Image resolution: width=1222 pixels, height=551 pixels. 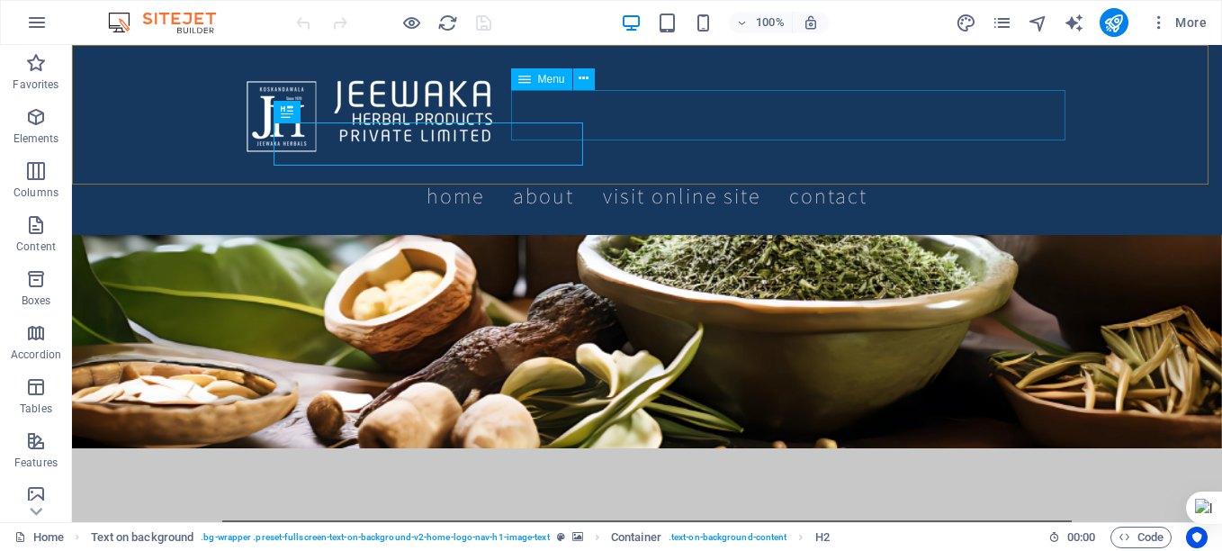 I want to click on span: . text-on-background-content, so click(x=728, y=537).